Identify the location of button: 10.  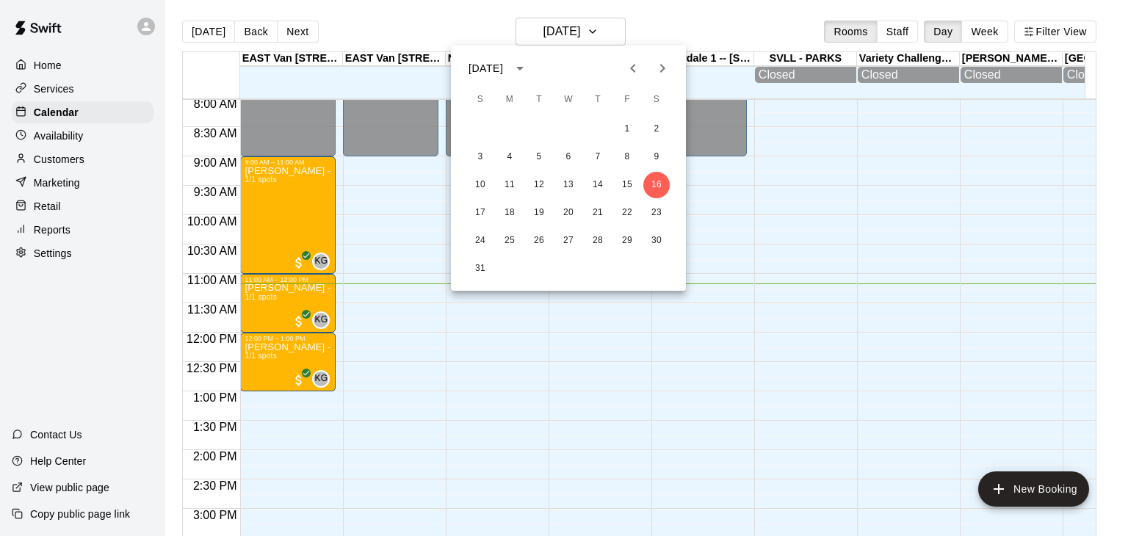
(480, 185).